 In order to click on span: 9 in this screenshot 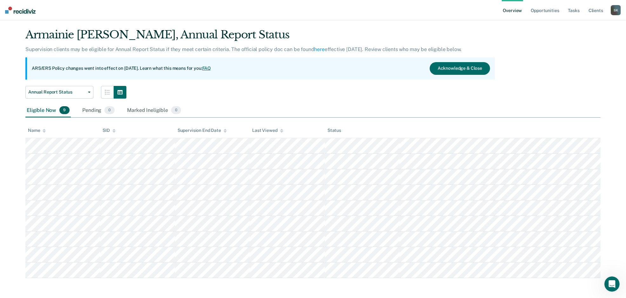, I will do `click(64, 110)`.